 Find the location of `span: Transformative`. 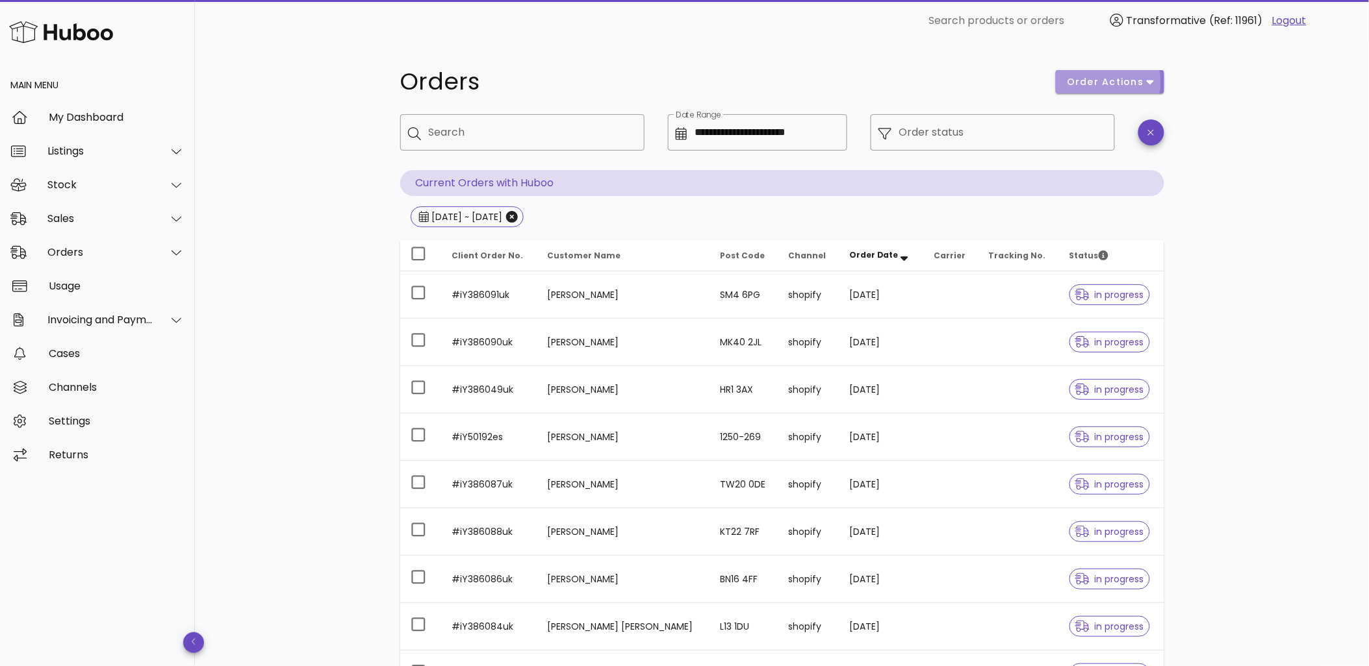

span: Transformative is located at coordinates (1166, 20).